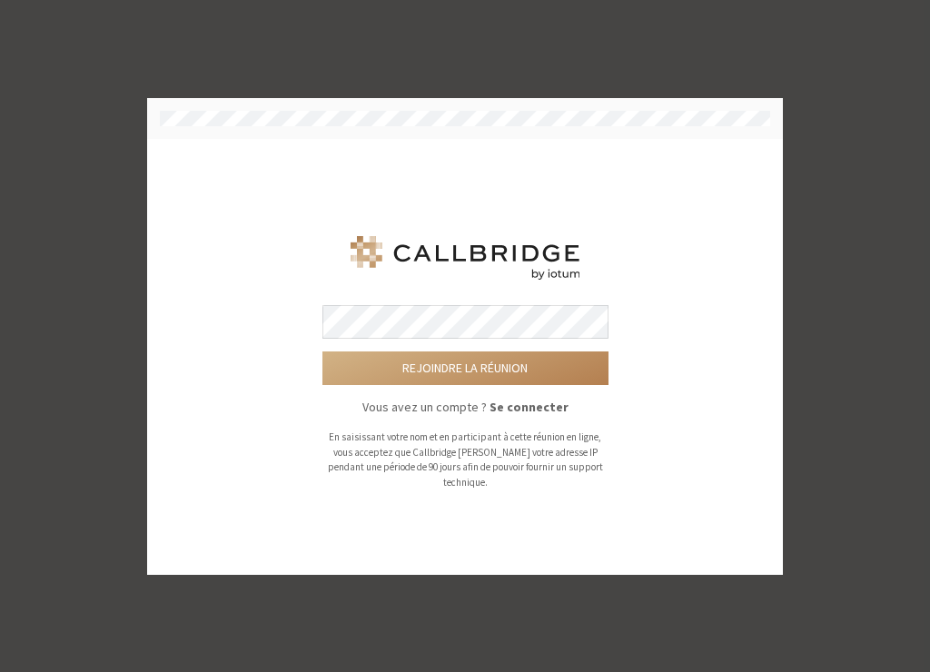 Image resolution: width=930 pixels, height=672 pixels. Describe the element at coordinates (465, 258) in the screenshot. I see `img: Iotum` at that location.